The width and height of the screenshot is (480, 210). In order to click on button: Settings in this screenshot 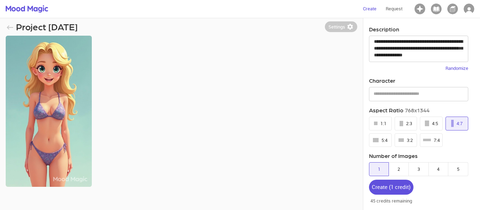, I will do `click(341, 27)`.